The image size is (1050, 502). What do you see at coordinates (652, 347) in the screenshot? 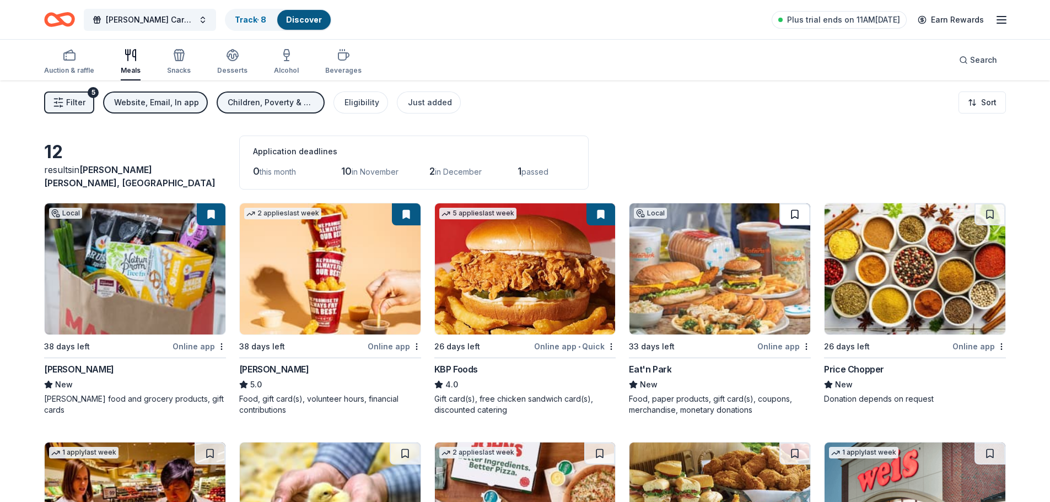
I see `div: 33 days left` at bounding box center [652, 347].